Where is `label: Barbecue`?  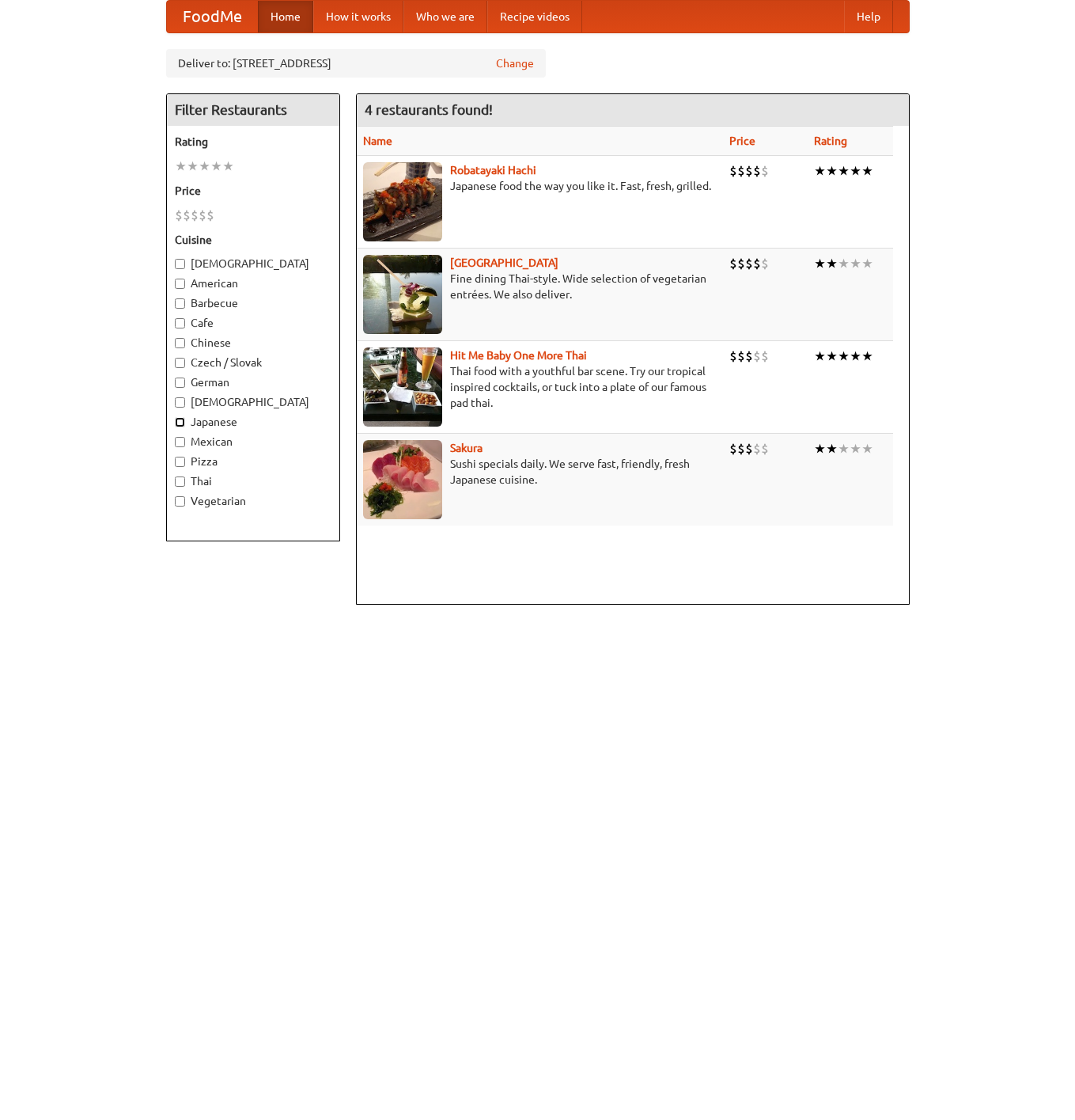 label: Barbecue is located at coordinates (253, 303).